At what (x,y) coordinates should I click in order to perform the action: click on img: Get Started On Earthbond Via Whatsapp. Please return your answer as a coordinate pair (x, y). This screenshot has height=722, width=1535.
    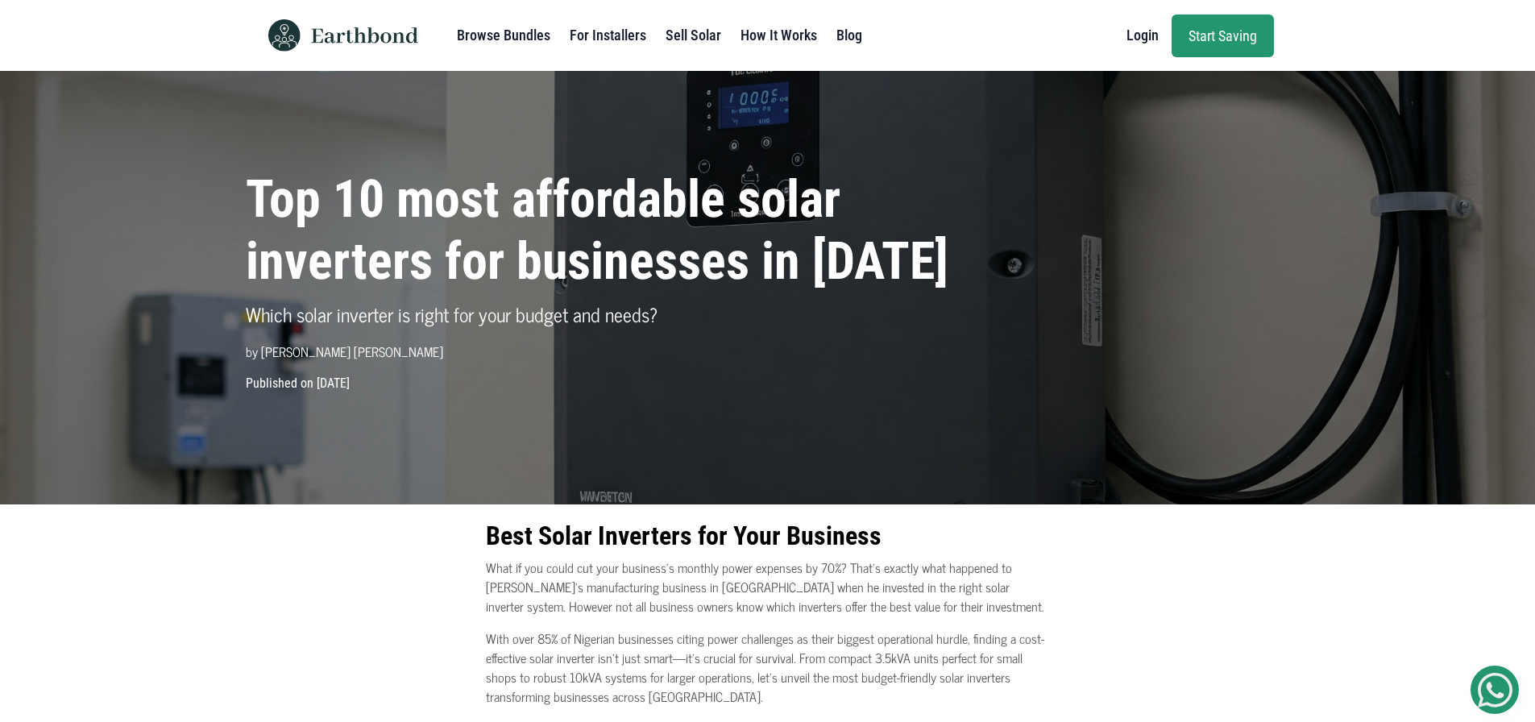
    Looking at the image, I should click on (1495, 690).